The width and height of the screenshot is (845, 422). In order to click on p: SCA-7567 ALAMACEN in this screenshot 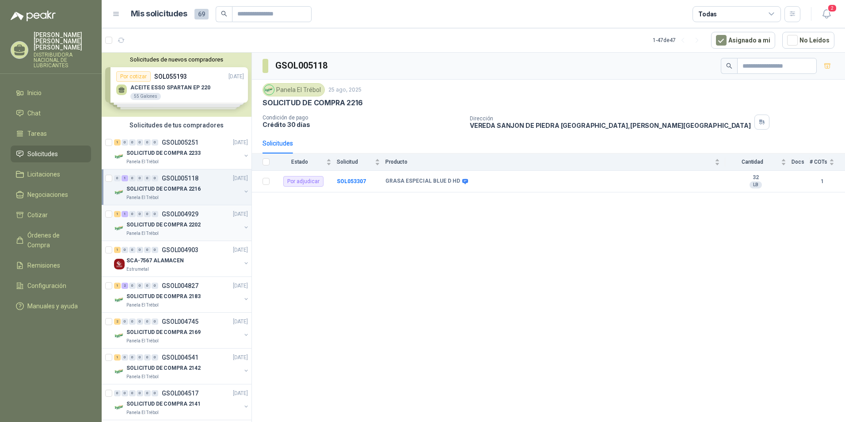, I will do `click(155, 260)`.